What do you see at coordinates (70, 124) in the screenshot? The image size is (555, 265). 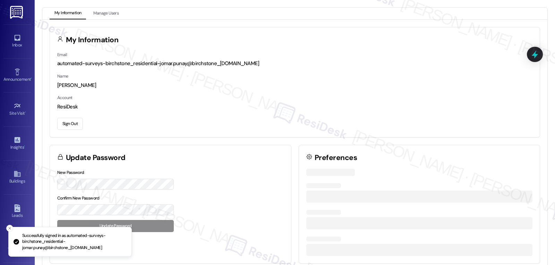 I see `button: Sign Out` at bounding box center [70, 124].